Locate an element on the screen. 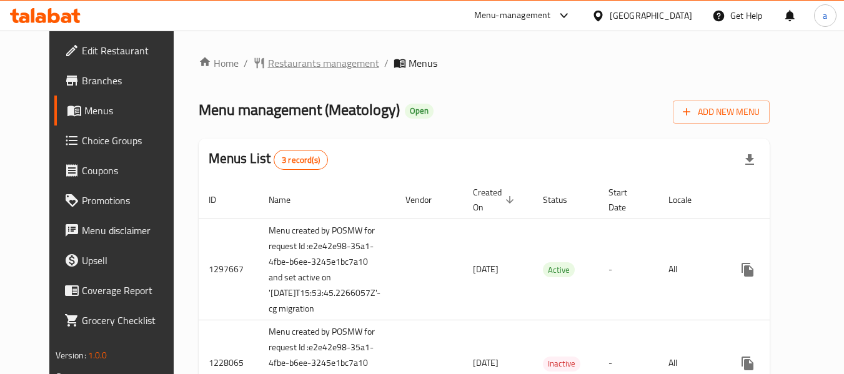 The height and width of the screenshot is (374, 844). nav: breadcrumb is located at coordinates (484, 63).